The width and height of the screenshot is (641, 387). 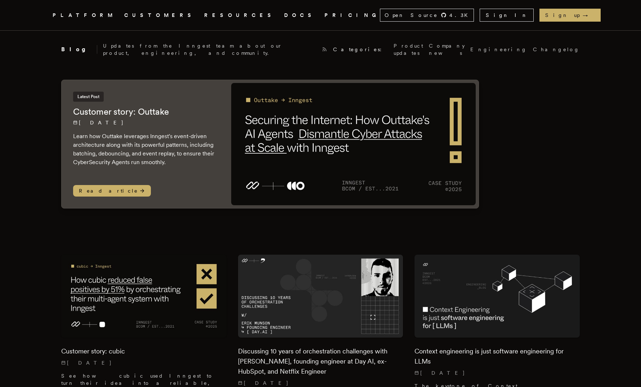 What do you see at coordinates (240, 15) in the screenshot?
I see `span: RESOURCES` at bounding box center [240, 15].